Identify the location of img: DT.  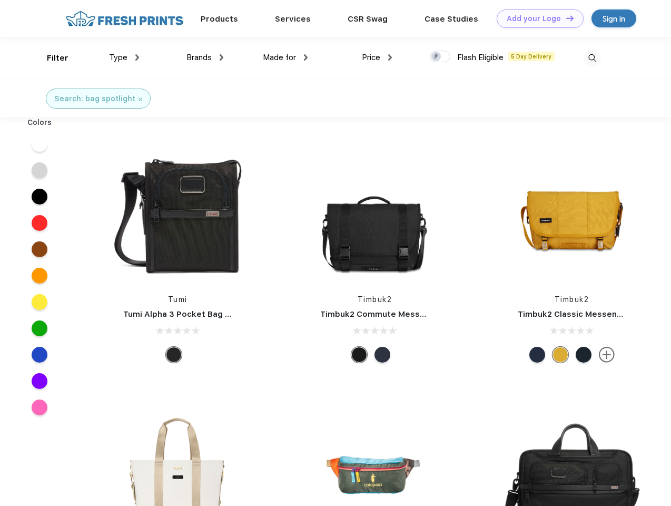
(570, 18).